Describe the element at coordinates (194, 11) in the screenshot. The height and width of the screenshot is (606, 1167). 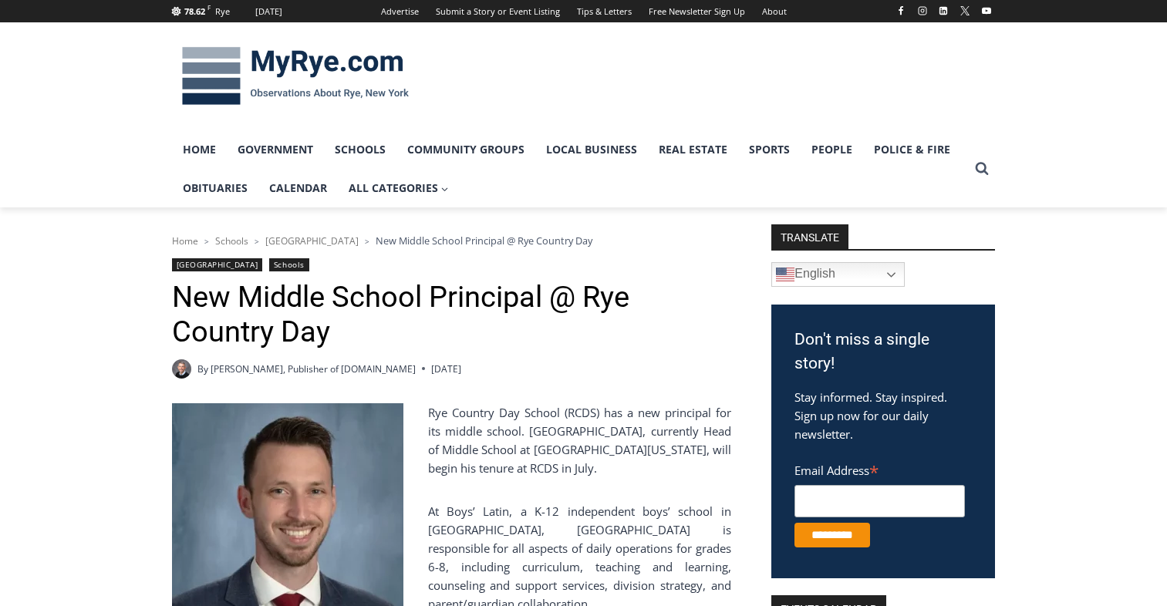
I see `span: 78.62` at that location.